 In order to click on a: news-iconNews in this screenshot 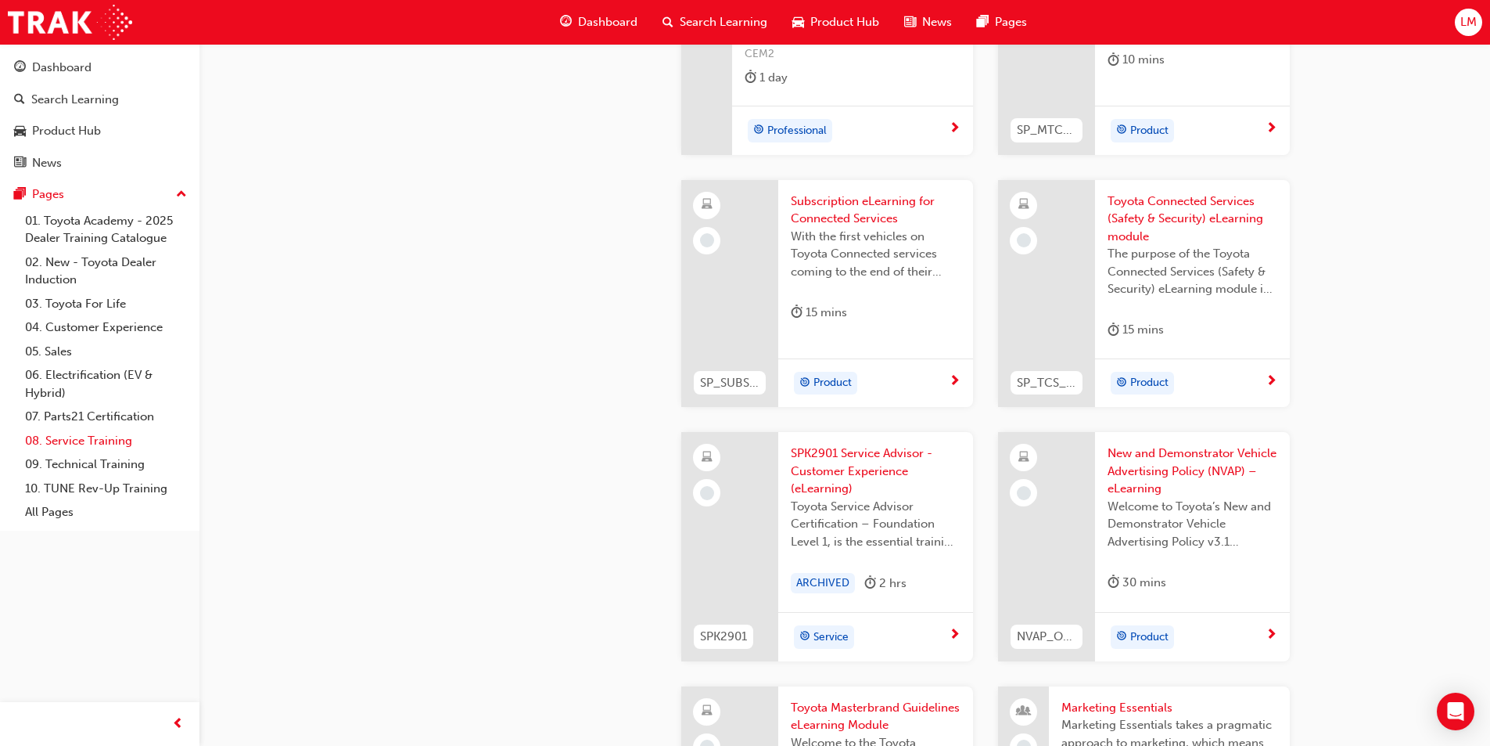, I will do `click(928, 22)`.